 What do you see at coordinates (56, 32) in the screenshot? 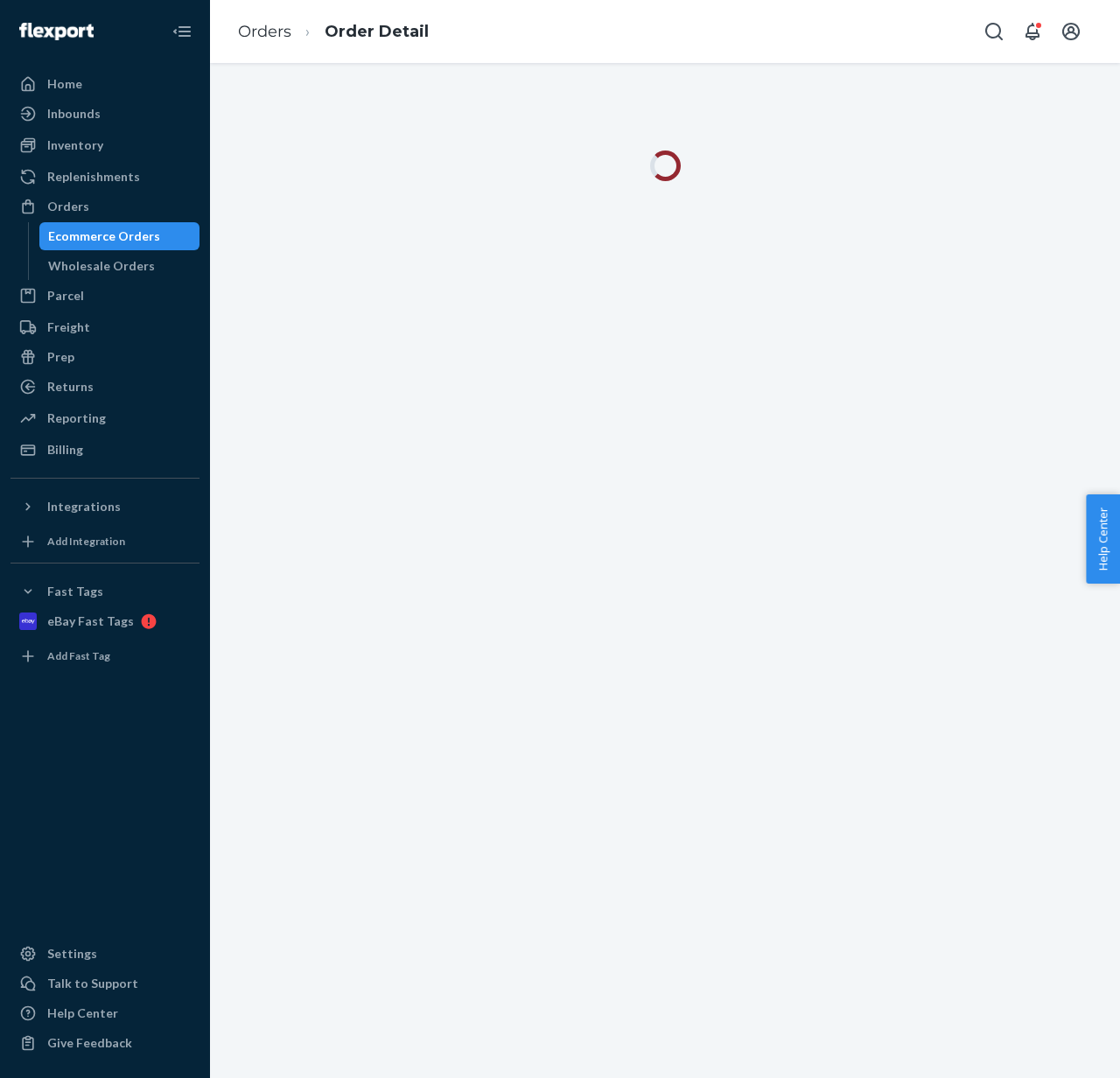
I see `img: Flexport logo` at bounding box center [56, 32].